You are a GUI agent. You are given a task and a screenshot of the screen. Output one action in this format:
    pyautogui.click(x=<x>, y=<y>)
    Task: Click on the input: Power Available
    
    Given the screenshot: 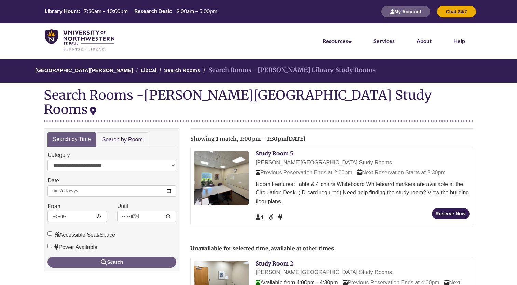 What is the action you would take?
    pyautogui.click(x=50, y=246)
    